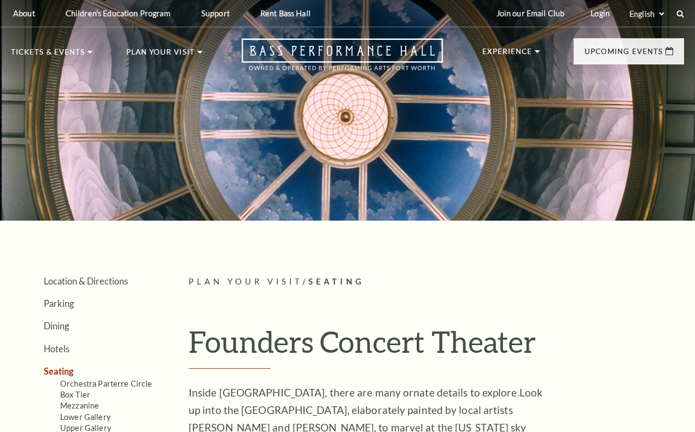 The height and width of the screenshot is (432, 695). Describe the element at coordinates (436, 347) in the screenshot. I see `h1: Founders Concert Theater` at that location.